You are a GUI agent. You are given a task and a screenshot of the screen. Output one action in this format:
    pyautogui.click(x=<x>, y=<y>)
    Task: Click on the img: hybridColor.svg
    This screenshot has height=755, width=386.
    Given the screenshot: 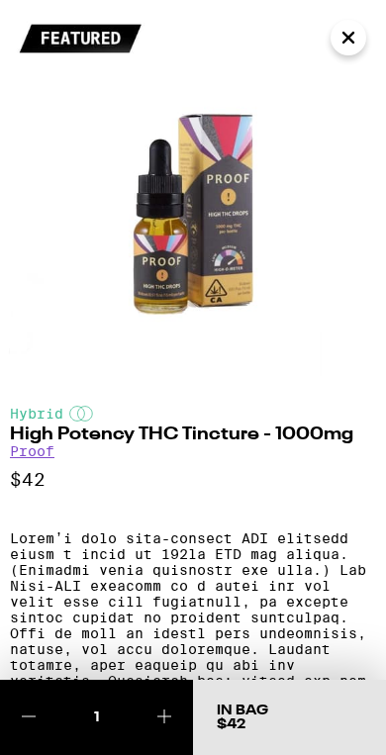 What is the action you would take?
    pyautogui.click(x=81, y=413)
    